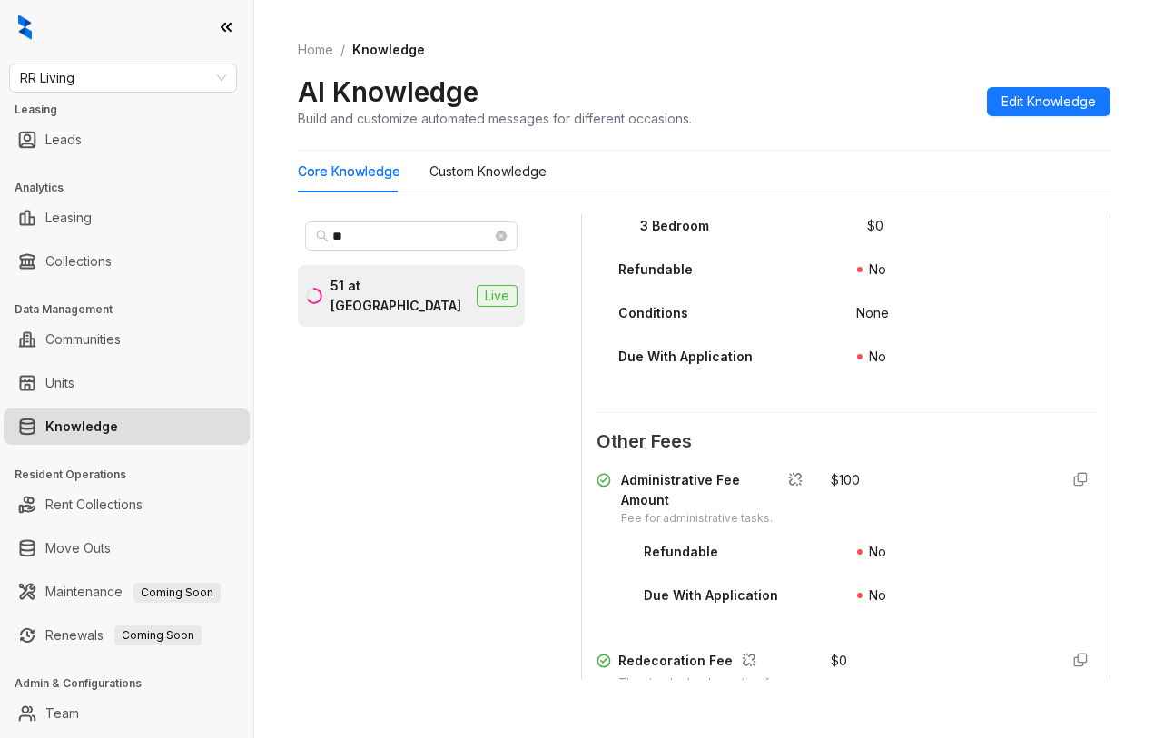  I want to click on div: Redecoration Fee, so click(714, 663).